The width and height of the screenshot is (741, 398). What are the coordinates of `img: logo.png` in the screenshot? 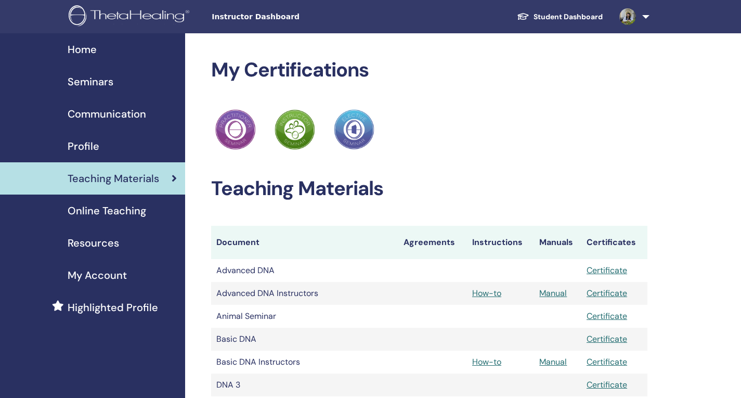 It's located at (130, 17).